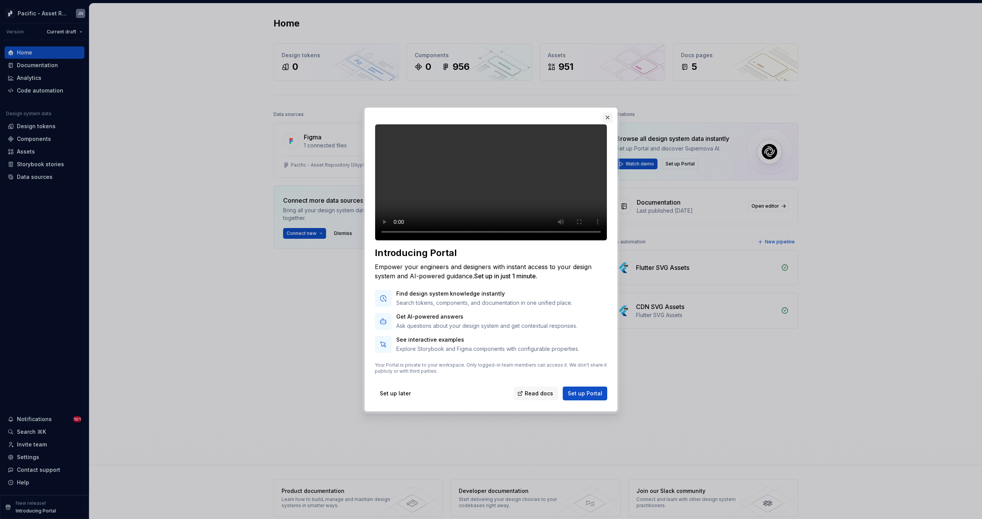 The image size is (982, 519). What do you see at coordinates (487, 349) in the screenshot?
I see `p: Explore Storybook and Figma components with configurable properties.` at bounding box center [487, 349].